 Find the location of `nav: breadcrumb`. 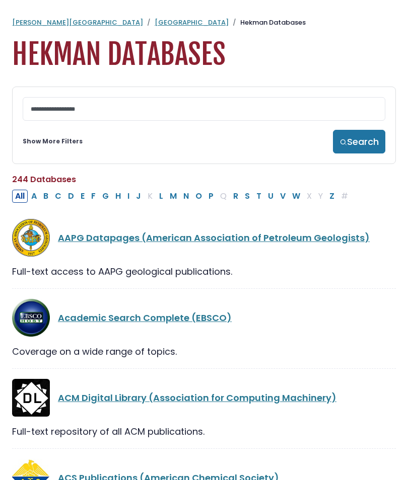

nav: breadcrumb is located at coordinates (204, 23).